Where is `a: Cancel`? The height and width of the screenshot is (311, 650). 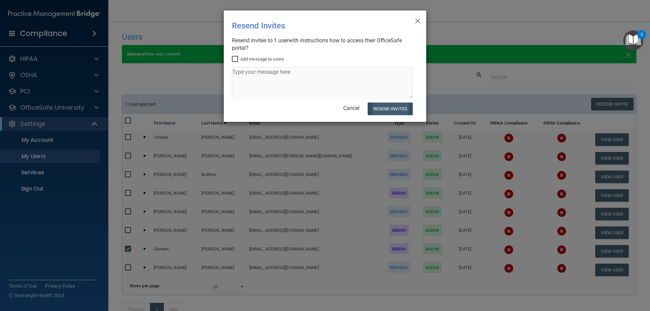 a: Cancel is located at coordinates (352, 108).